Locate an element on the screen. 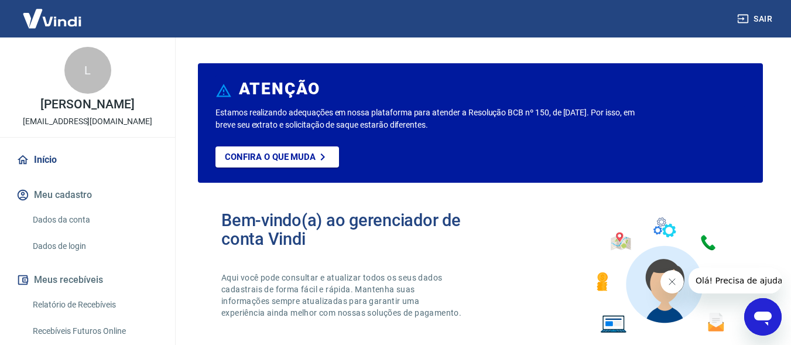  h6: ATENÇÃO is located at coordinates (279, 89).